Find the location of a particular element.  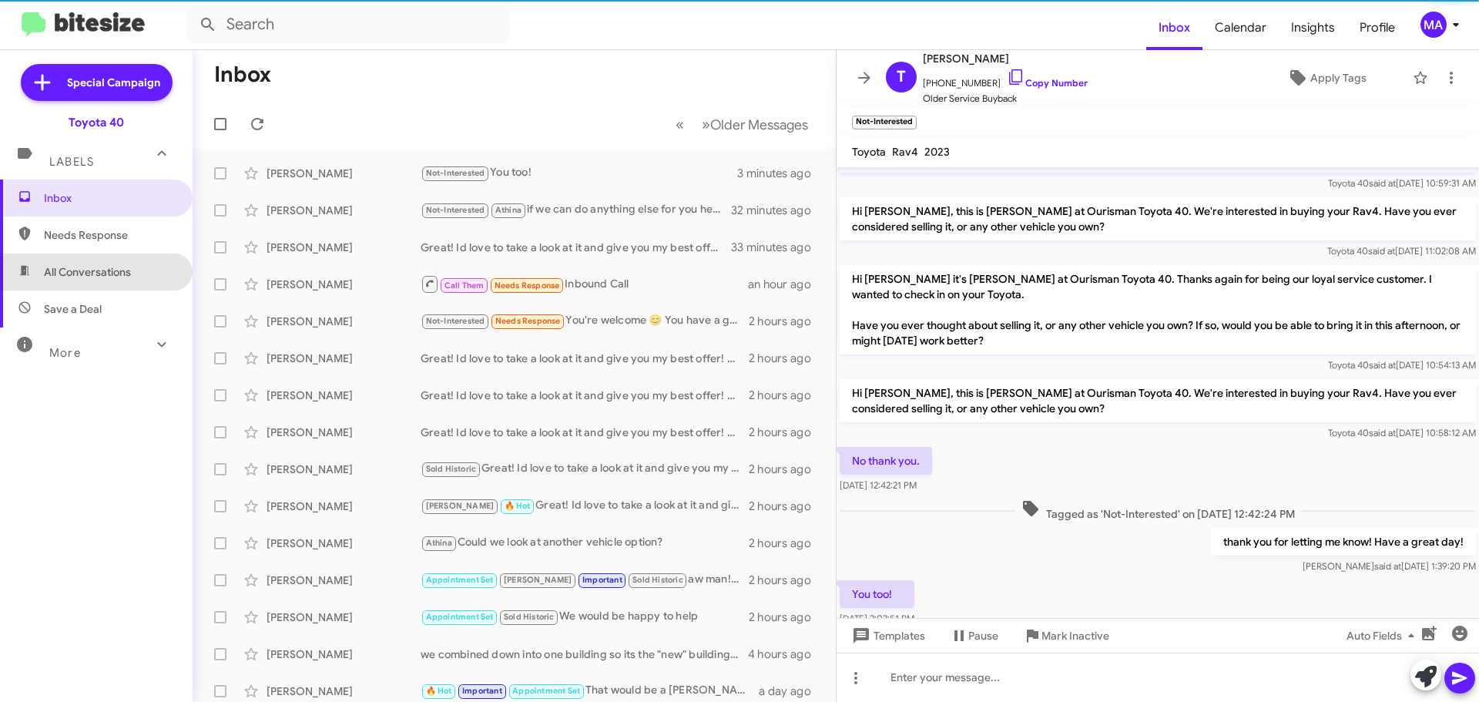

span: Insights is located at coordinates (1313, 28).